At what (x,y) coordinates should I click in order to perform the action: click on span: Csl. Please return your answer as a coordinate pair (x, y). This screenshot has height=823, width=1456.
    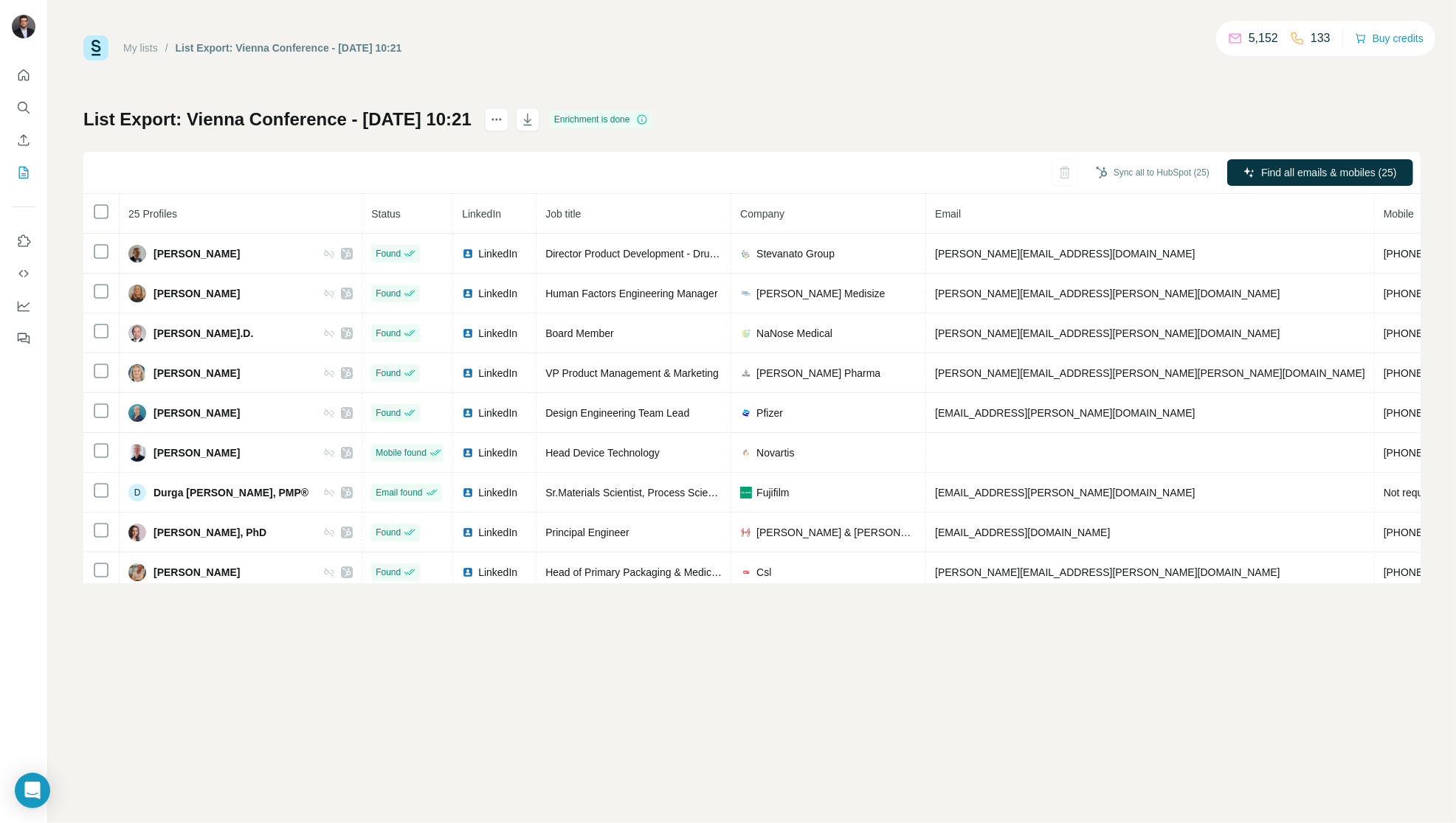
    Looking at the image, I should click on (763, 573).